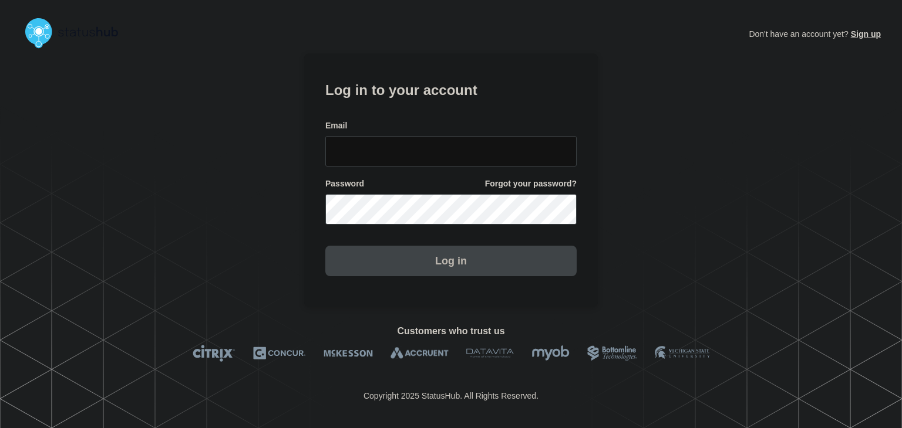  What do you see at coordinates (531, 184) in the screenshot?
I see `a: Forgot your password?` at bounding box center [531, 184].